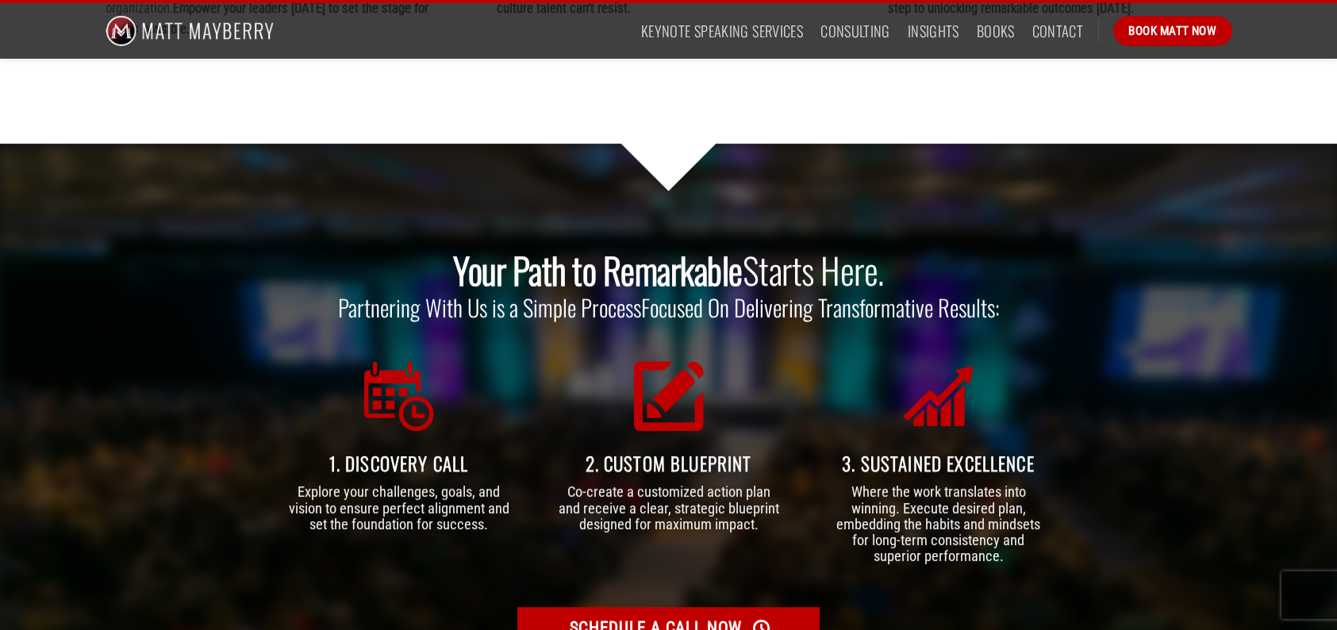 The height and width of the screenshot is (630, 1337). What do you see at coordinates (1172, 31) in the screenshot?
I see `a: Book Matt Now` at bounding box center [1172, 31].